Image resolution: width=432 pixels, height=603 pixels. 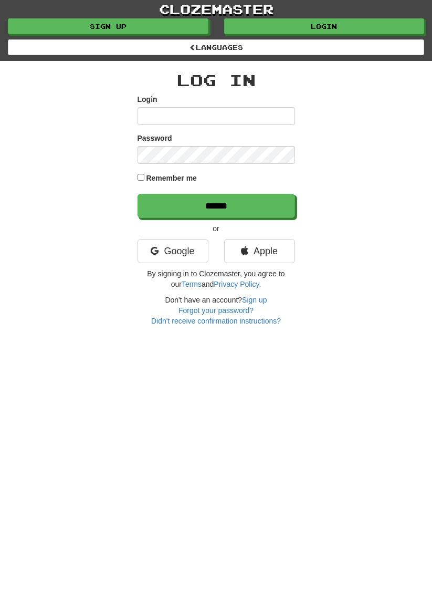 I want to click on label: Remember me, so click(x=171, y=178).